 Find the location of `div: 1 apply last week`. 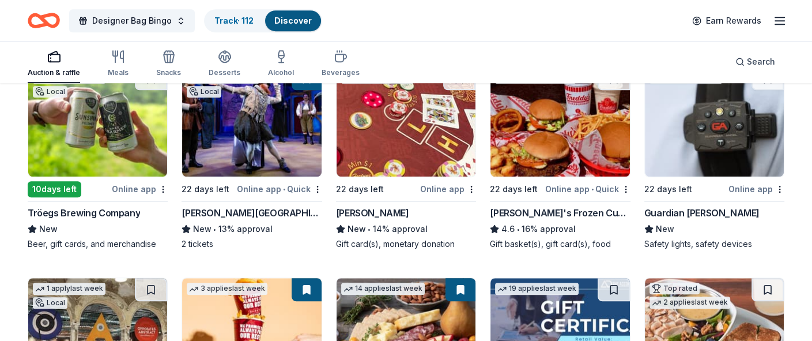

div: 1 apply last week is located at coordinates (69, 288).